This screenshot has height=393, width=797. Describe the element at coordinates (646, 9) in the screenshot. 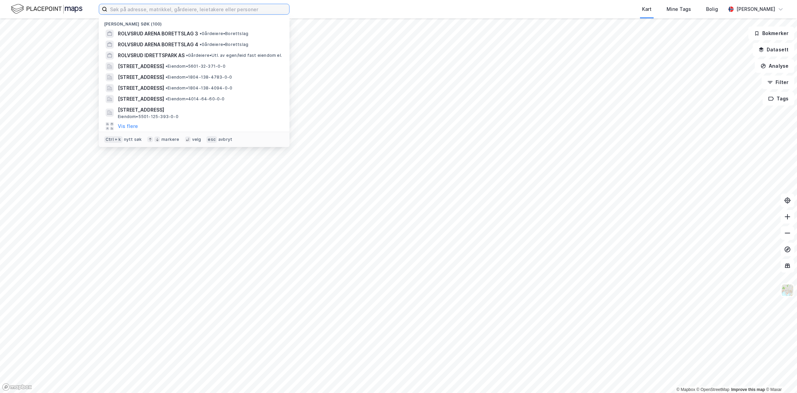

I see `div: Kart` at that location.